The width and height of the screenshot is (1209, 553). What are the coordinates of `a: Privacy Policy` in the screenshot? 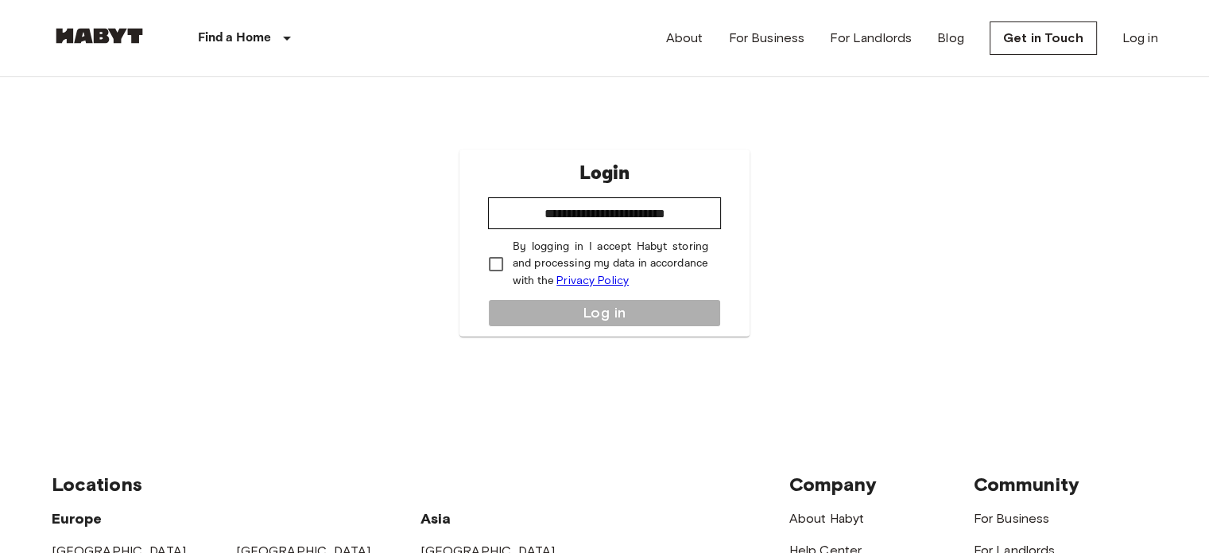 It's located at (592, 280).